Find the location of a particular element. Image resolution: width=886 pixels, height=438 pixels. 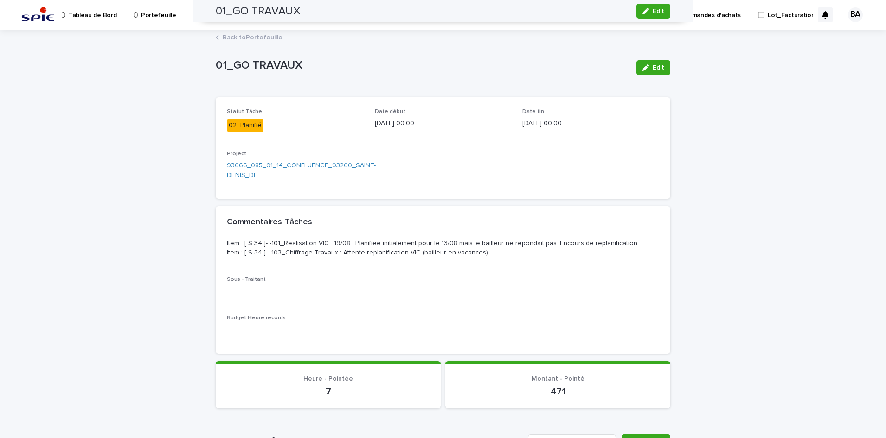

div: BA is located at coordinates (856, 15).